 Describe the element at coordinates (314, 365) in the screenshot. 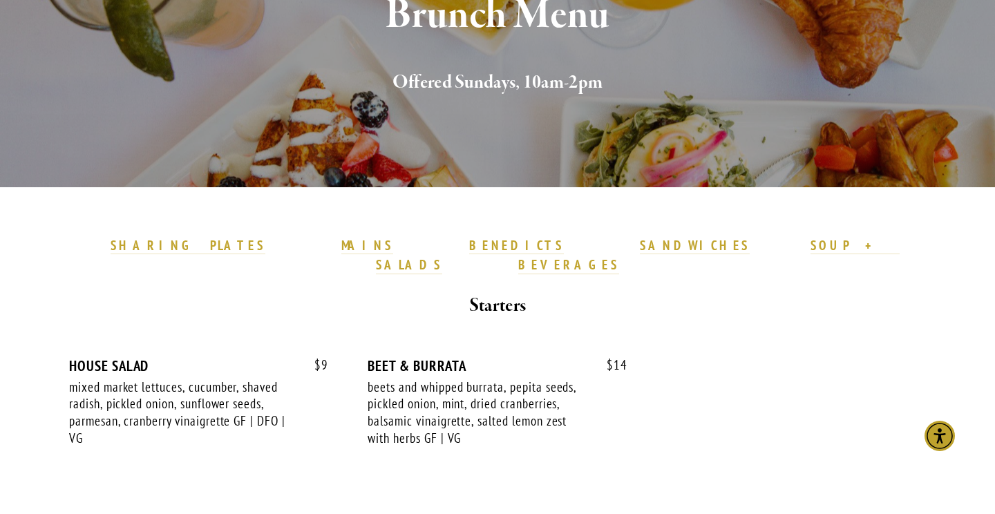

I see `span: 9` at that location.